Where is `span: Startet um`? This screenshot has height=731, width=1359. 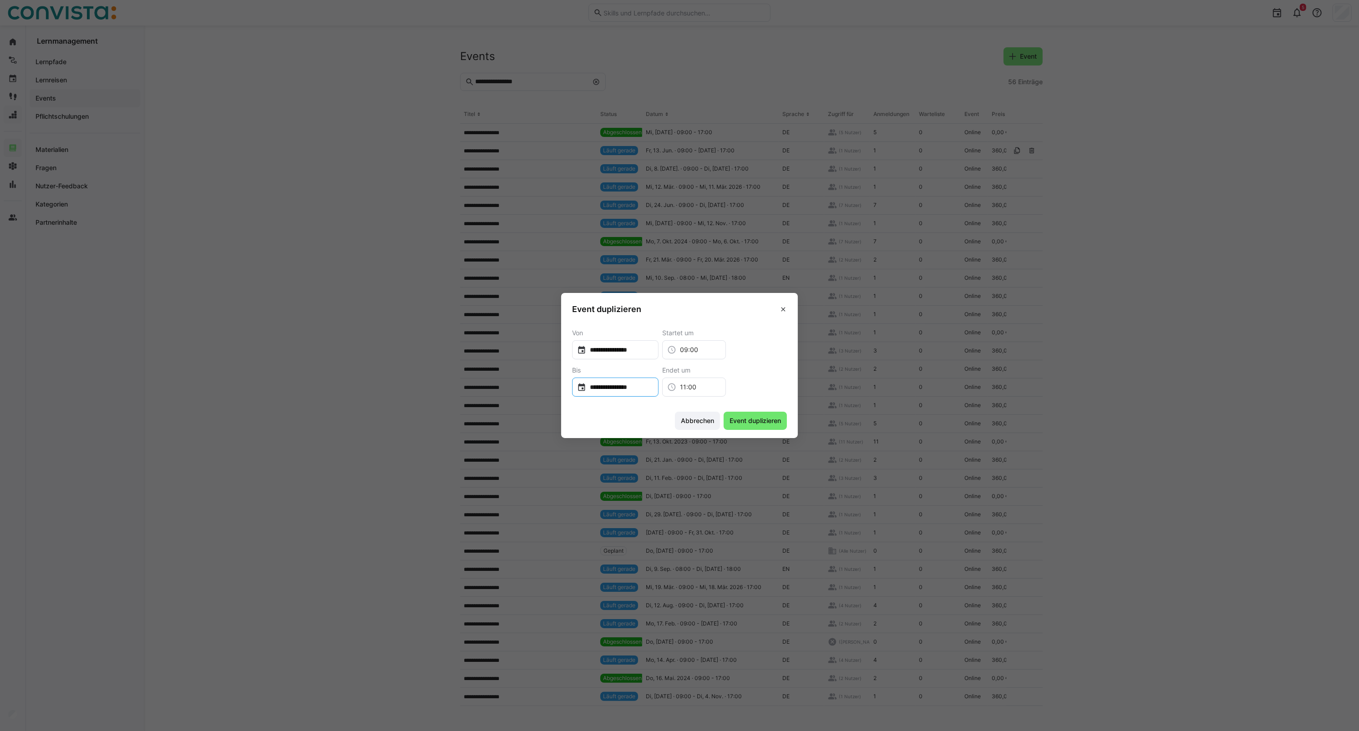 span: Startet um is located at coordinates (678, 333).